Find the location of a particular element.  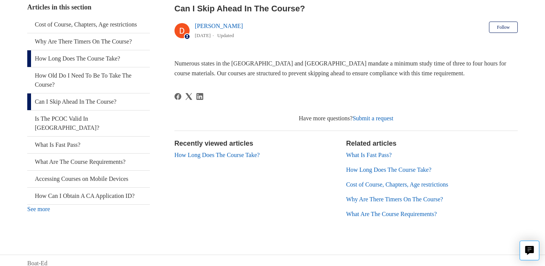

button: Follow Article is located at coordinates (503, 27).